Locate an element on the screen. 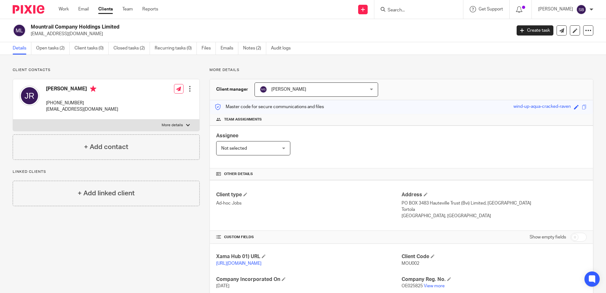 The height and width of the screenshot is (293, 606). a: Reports is located at coordinates (150, 9).